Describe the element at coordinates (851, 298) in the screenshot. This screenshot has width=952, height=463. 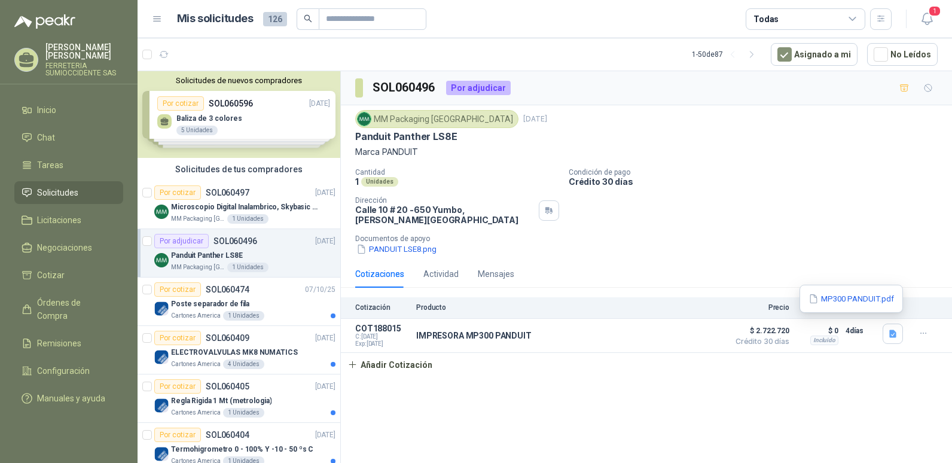
I see `button: MP300 PANDUIT.pdf` at that location.